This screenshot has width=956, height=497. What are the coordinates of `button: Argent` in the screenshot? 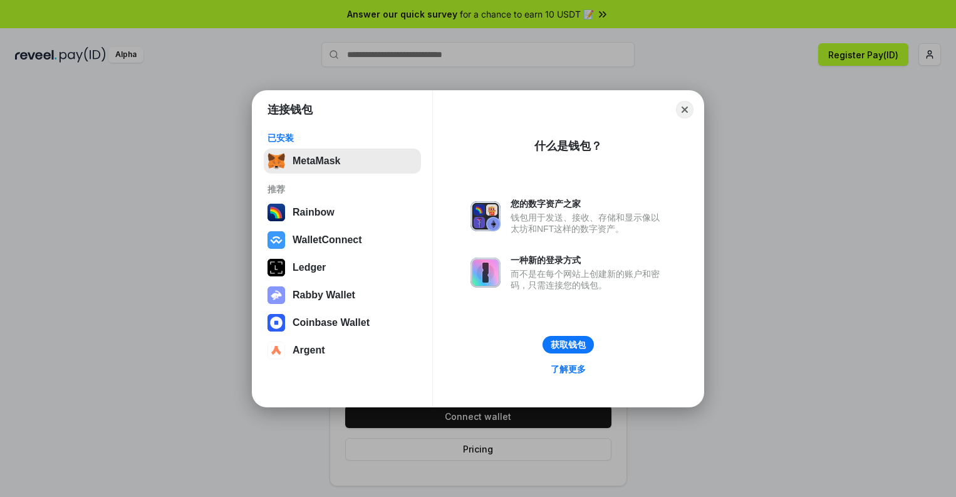 It's located at (342, 350).